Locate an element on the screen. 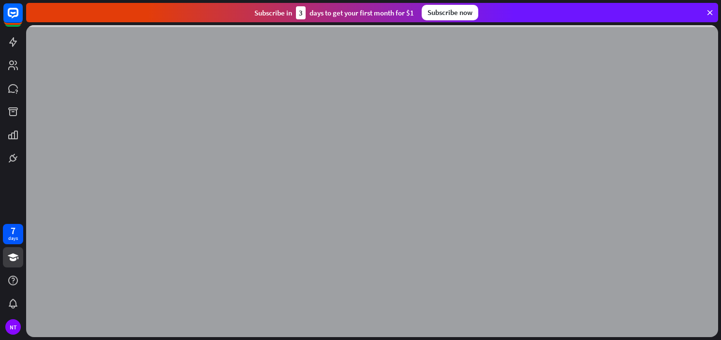  div: 3 is located at coordinates (301, 13).